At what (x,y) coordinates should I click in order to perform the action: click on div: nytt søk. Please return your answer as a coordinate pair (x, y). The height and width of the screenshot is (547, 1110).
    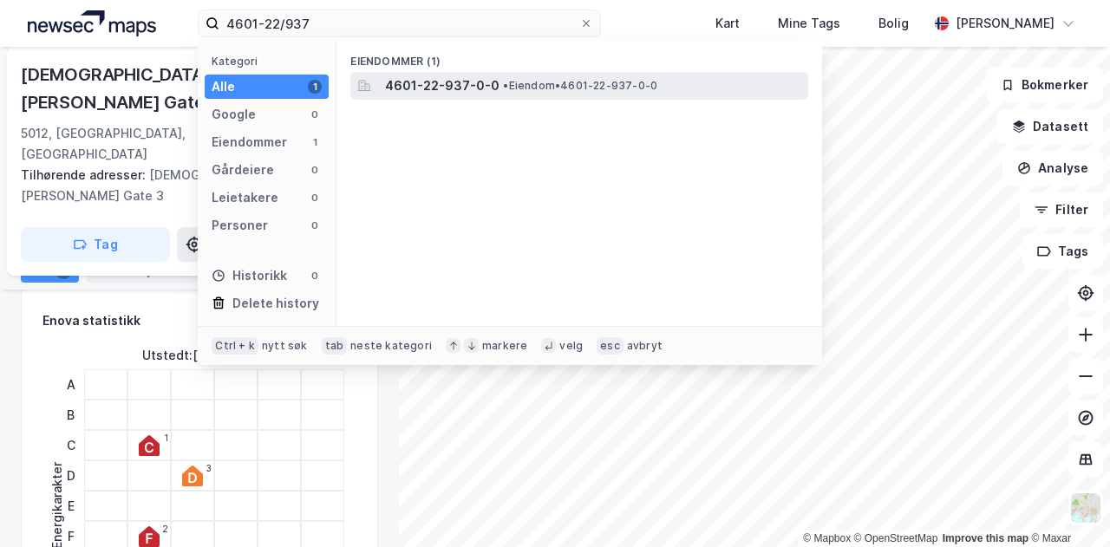
    Looking at the image, I should click on (284, 346).